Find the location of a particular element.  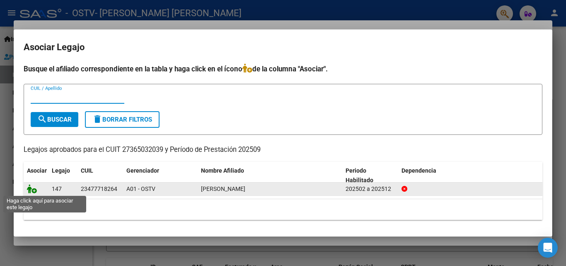

datatable-header-cell: Gerenciador is located at coordinates (160, 175).